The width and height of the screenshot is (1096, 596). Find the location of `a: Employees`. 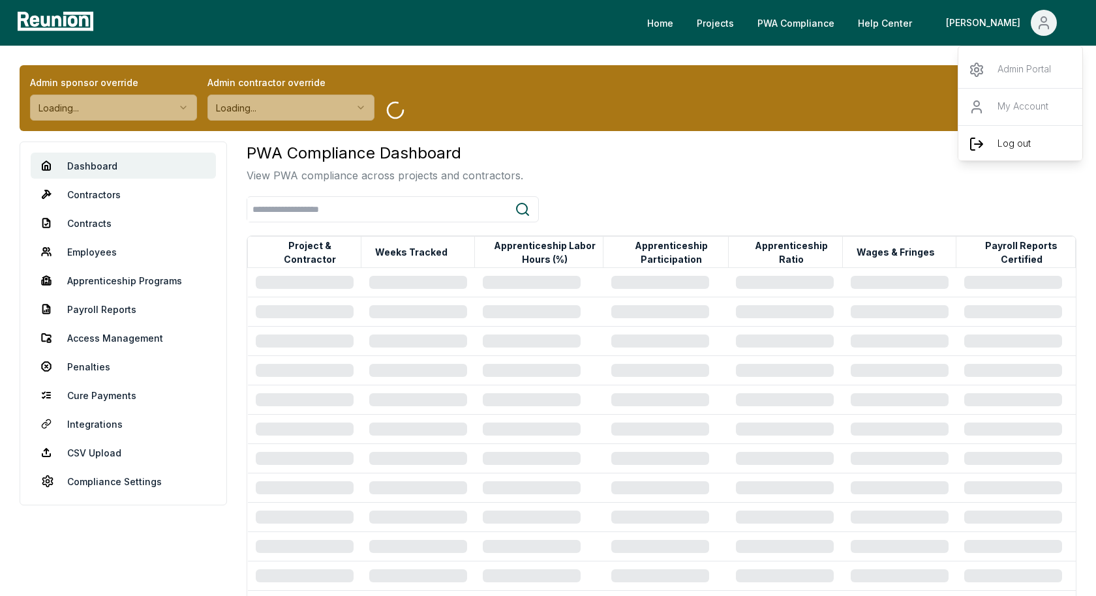

a: Employees is located at coordinates (123, 252).